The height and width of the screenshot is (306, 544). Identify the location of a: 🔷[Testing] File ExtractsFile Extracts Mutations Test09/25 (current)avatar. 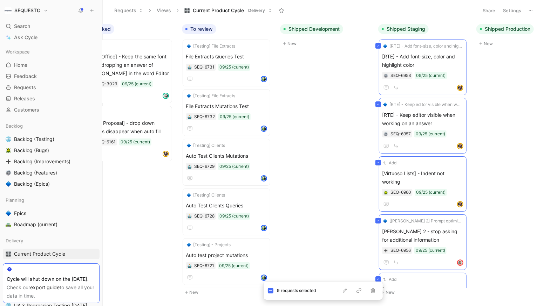
(226, 113).